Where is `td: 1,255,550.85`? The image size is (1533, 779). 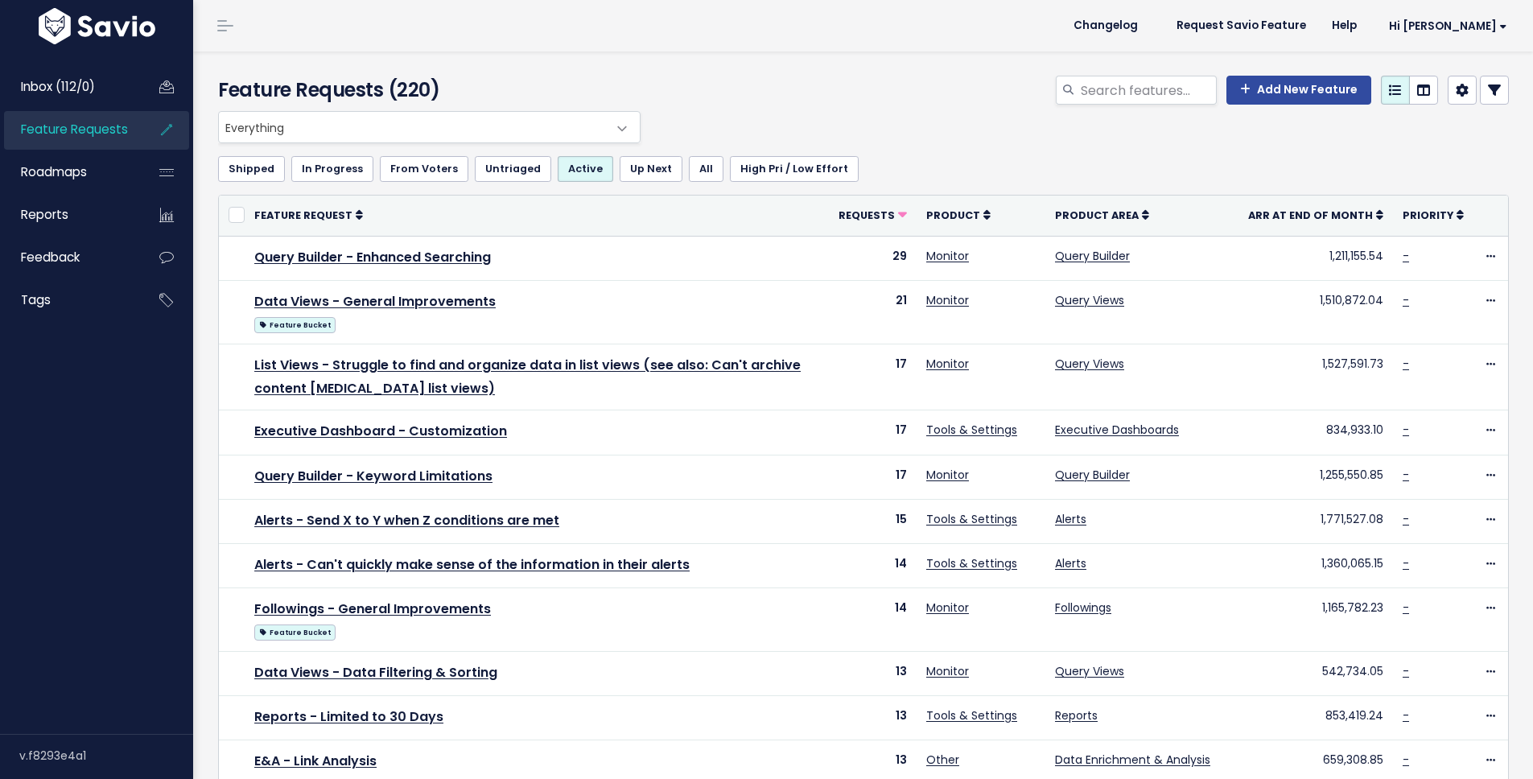 td: 1,255,550.85 is located at coordinates (1316, 476).